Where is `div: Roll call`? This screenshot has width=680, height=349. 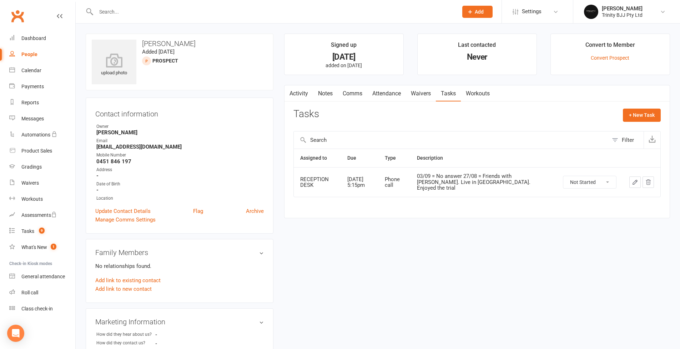 div: Roll call is located at coordinates (30, 292).